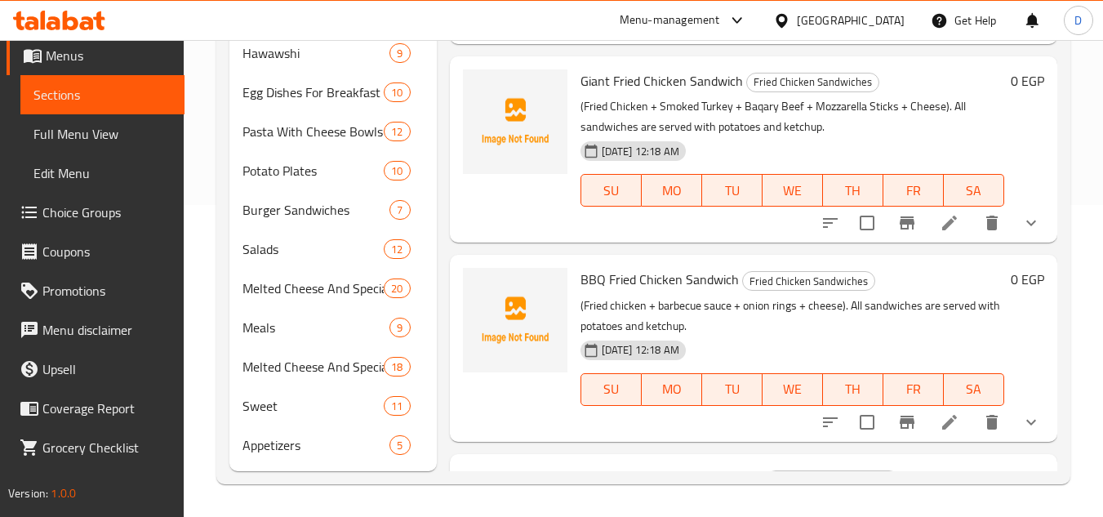 This screenshot has height=517, width=1103. What do you see at coordinates (332, 445) in the screenshot?
I see `div: Appetizers5` at bounding box center [332, 445].